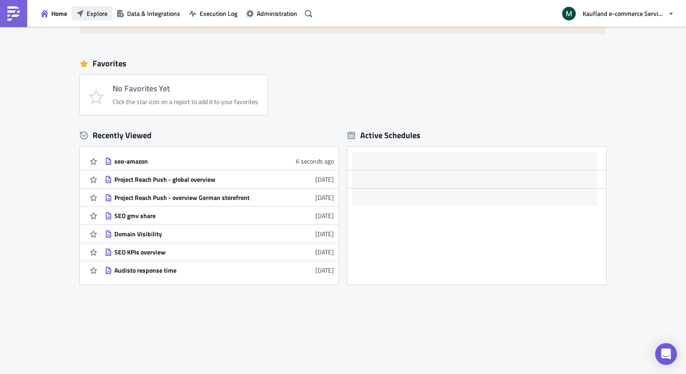  Describe the element at coordinates (315, 161) in the screenshot. I see `time: 2025-08-12T12:42:16Z` at that location.